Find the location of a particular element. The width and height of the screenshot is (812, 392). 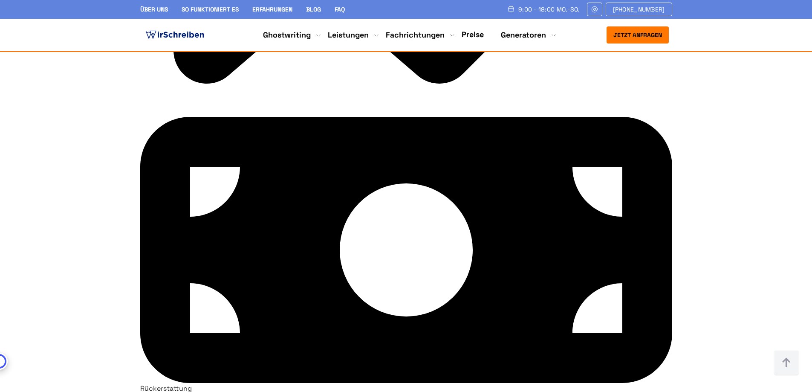

button: Jetzt anfragen is located at coordinates (637, 35).